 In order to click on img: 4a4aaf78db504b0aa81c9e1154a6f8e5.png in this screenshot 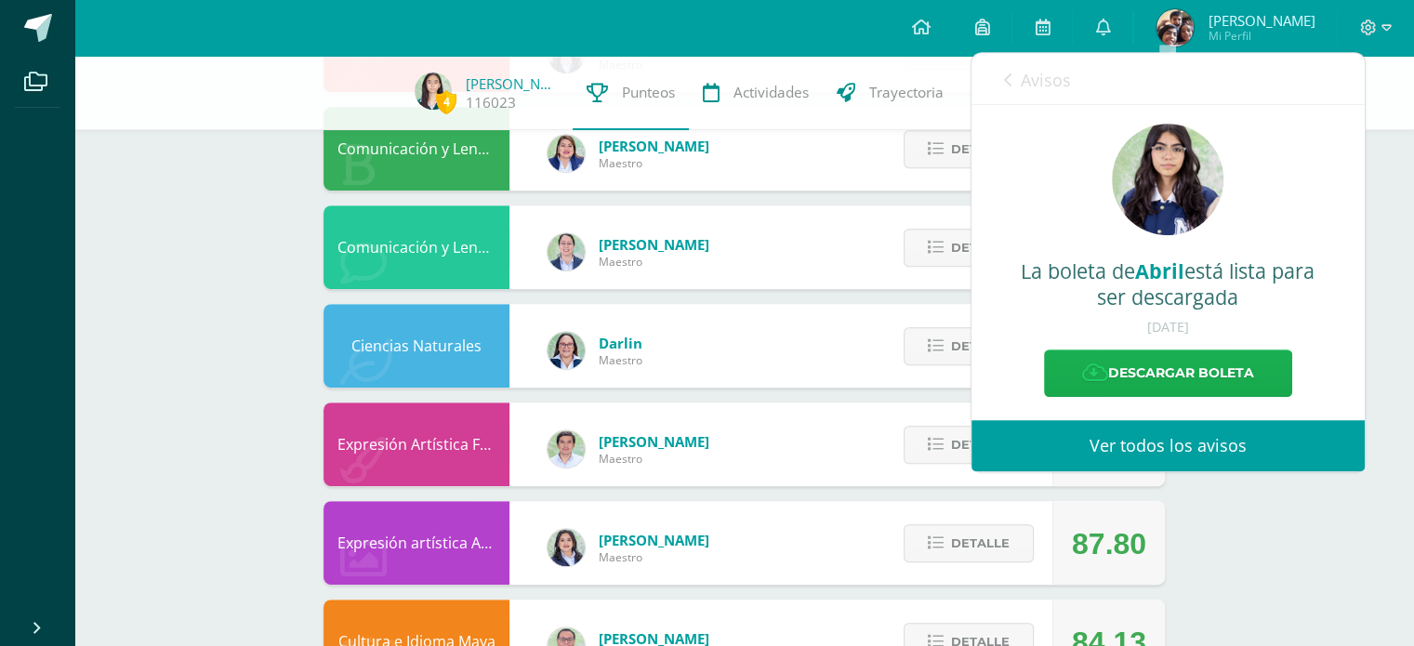, I will do `click(566, 548)`.